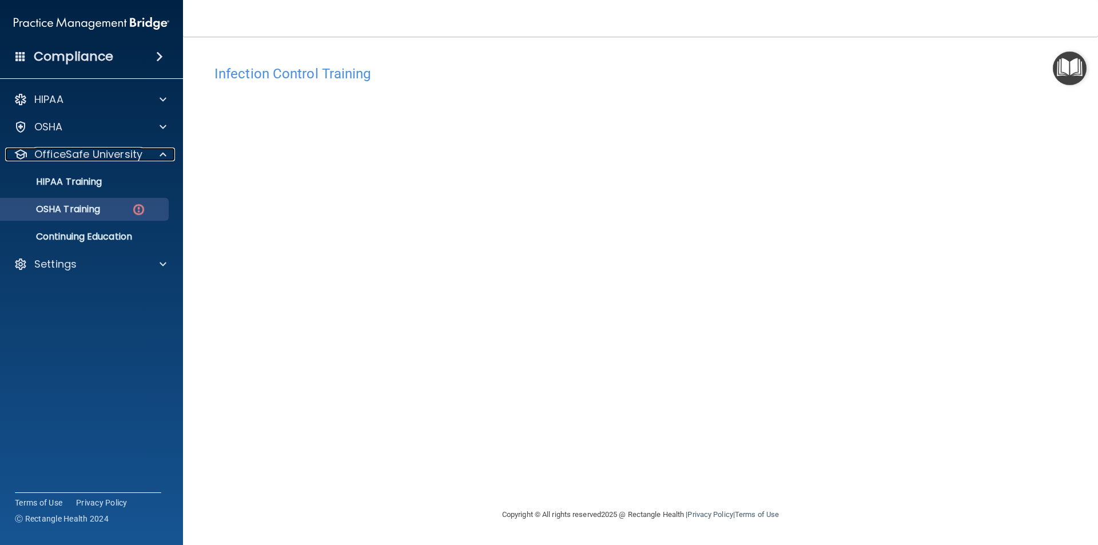 This screenshot has height=545, width=1098. What do you see at coordinates (49, 100) in the screenshot?
I see `p: HIPAA` at bounding box center [49, 100].